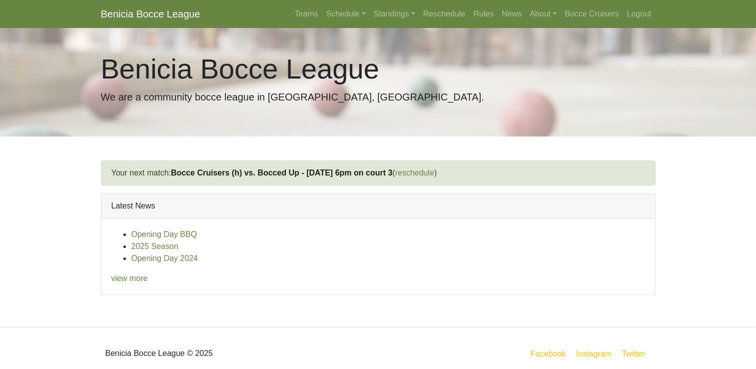 This screenshot has height=369, width=756. What do you see at coordinates (129, 278) in the screenshot?
I see `a: view more` at bounding box center [129, 278].